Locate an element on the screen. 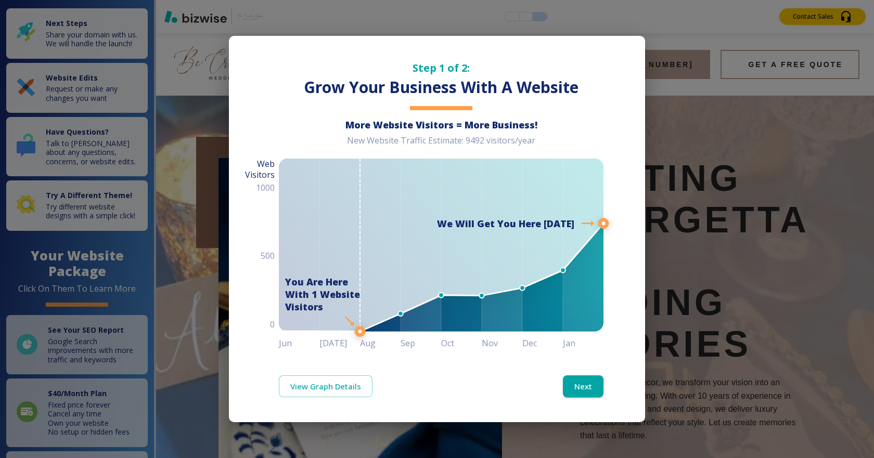 The height and width of the screenshot is (458, 874). h6: More Website Visitors = More Business! is located at coordinates (441, 125).